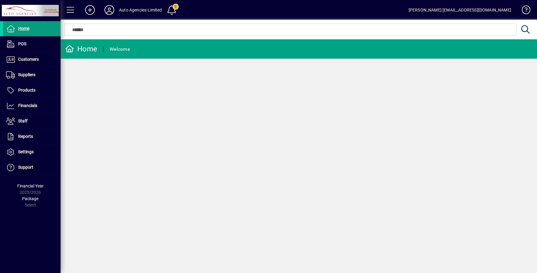  Describe the element at coordinates (32, 75) in the screenshot. I see `a: Suppliers` at that location.